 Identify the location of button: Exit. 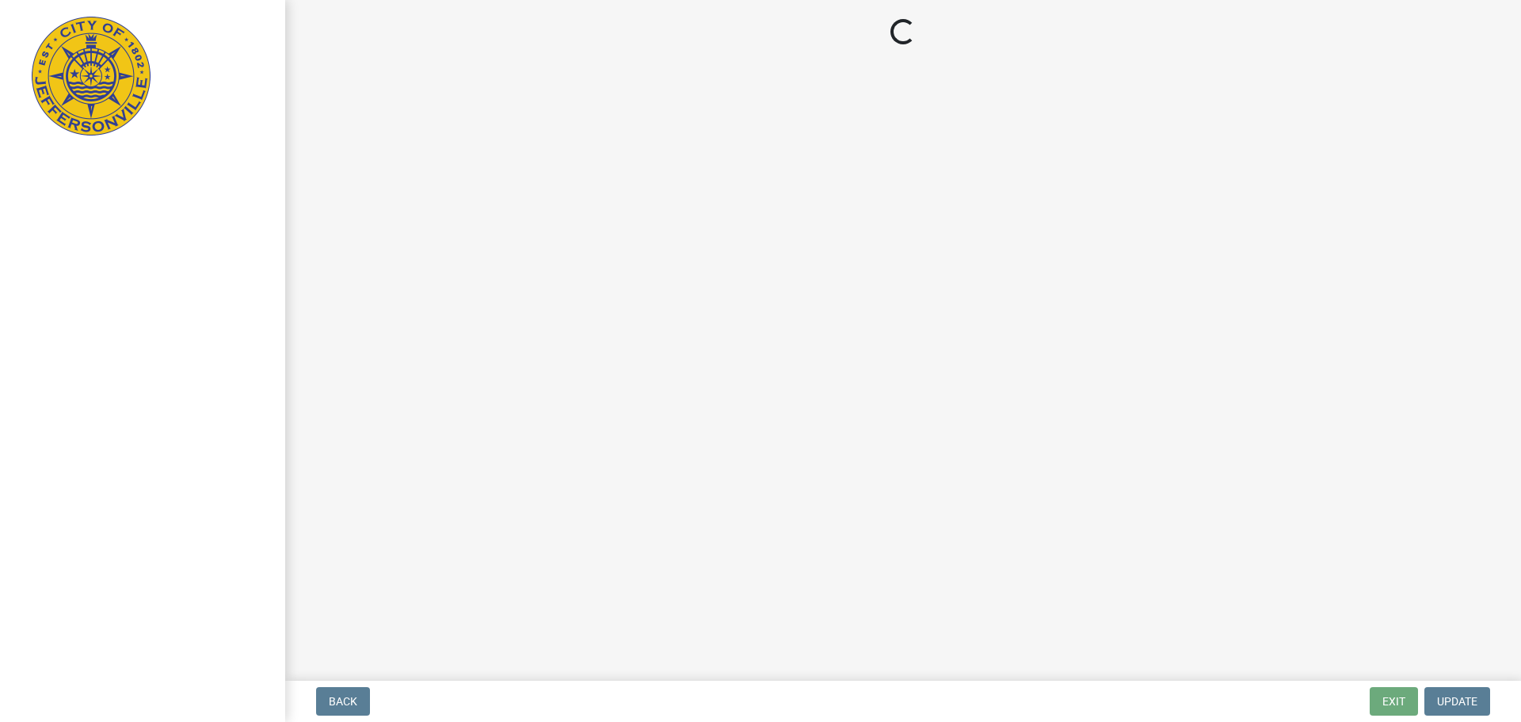
(1393, 701).